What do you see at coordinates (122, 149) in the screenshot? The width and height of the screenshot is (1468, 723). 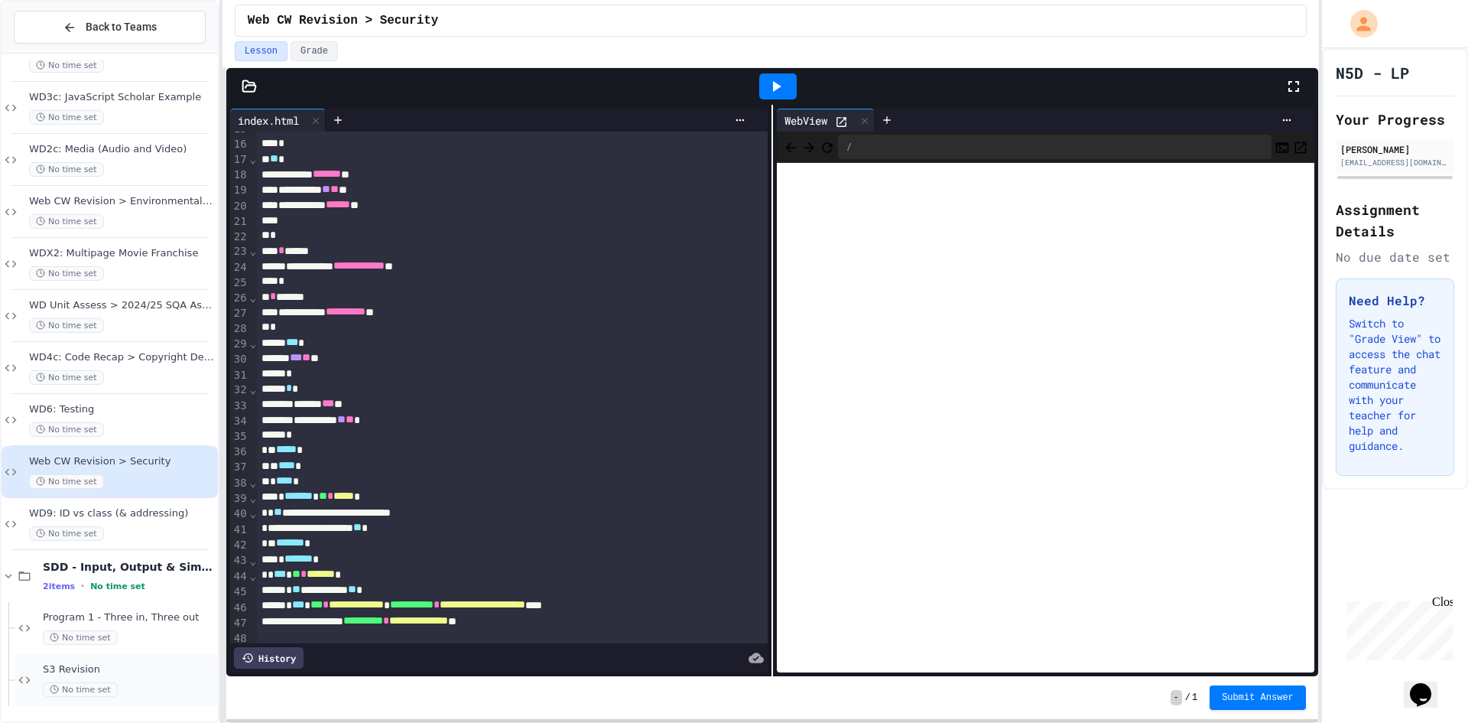 I see `span: WD2c: Media (Audio and Video)` at bounding box center [122, 149].